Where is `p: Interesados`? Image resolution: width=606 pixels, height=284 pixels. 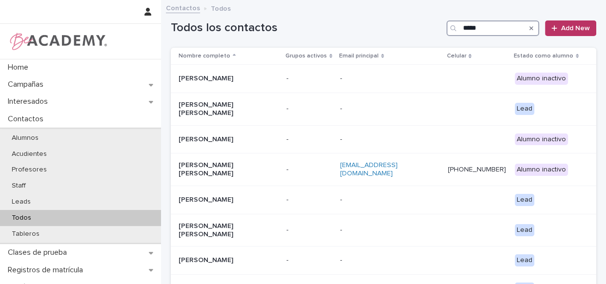
p: Interesados is located at coordinates (30, 101).